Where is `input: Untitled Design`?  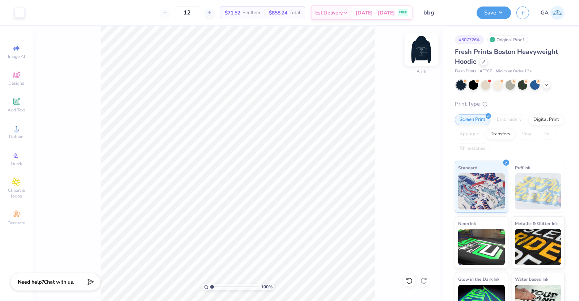
input: Untitled Design is located at coordinates (445, 13).